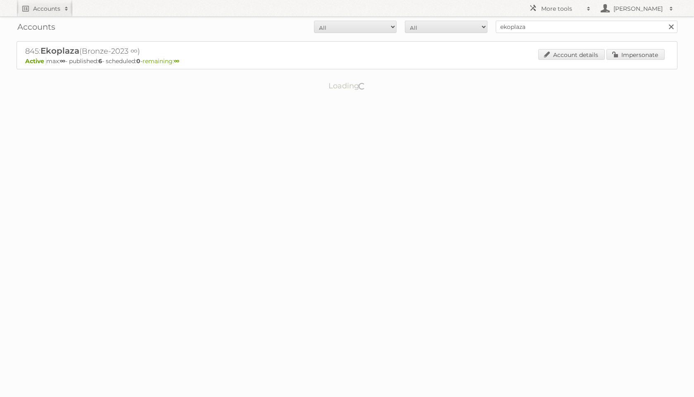  What do you see at coordinates (138, 61) in the screenshot?
I see `strong: 0` at bounding box center [138, 61].